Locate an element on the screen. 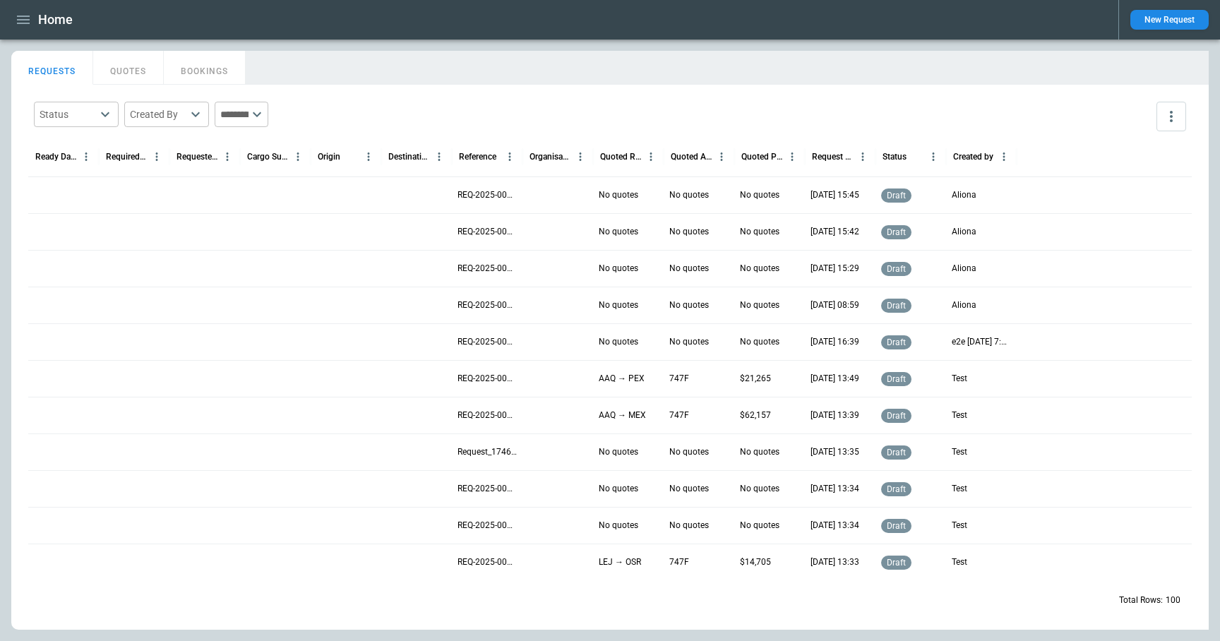  button: Organisation column menu is located at coordinates (581, 157).